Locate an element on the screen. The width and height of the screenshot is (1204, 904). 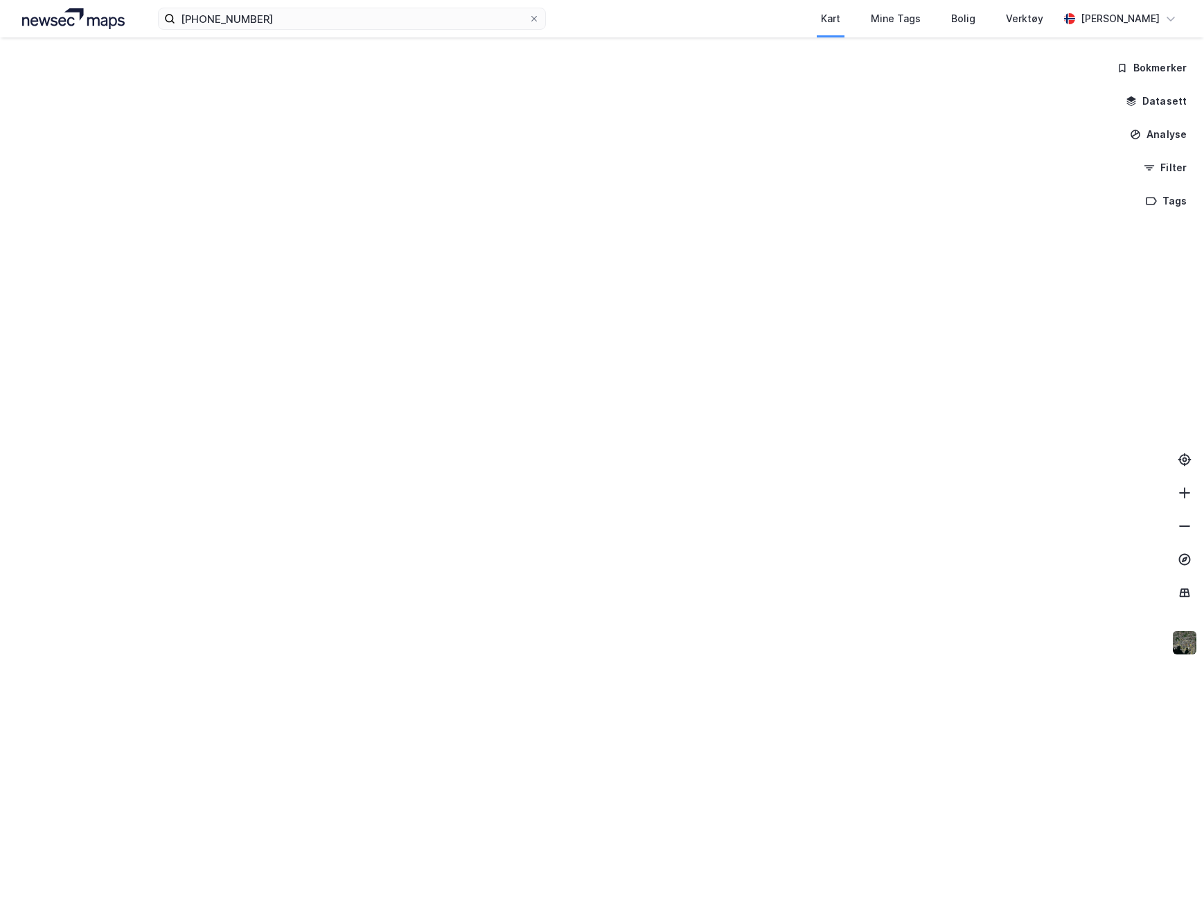
div: Mine Tags is located at coordinates (896, 19).